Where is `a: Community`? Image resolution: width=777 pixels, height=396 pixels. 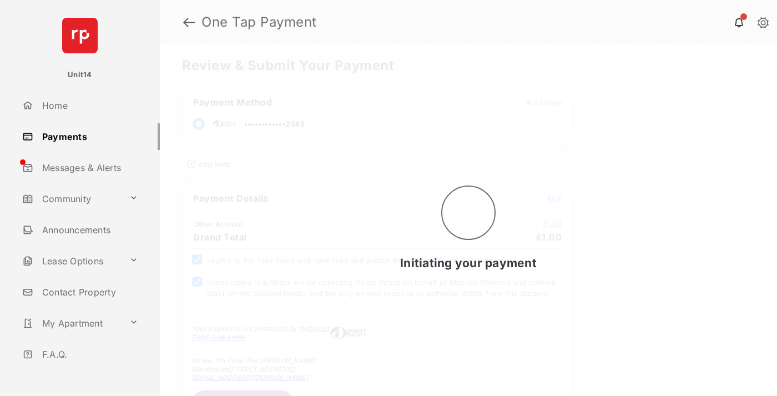
a: Community is located at coordinates (71, 199).